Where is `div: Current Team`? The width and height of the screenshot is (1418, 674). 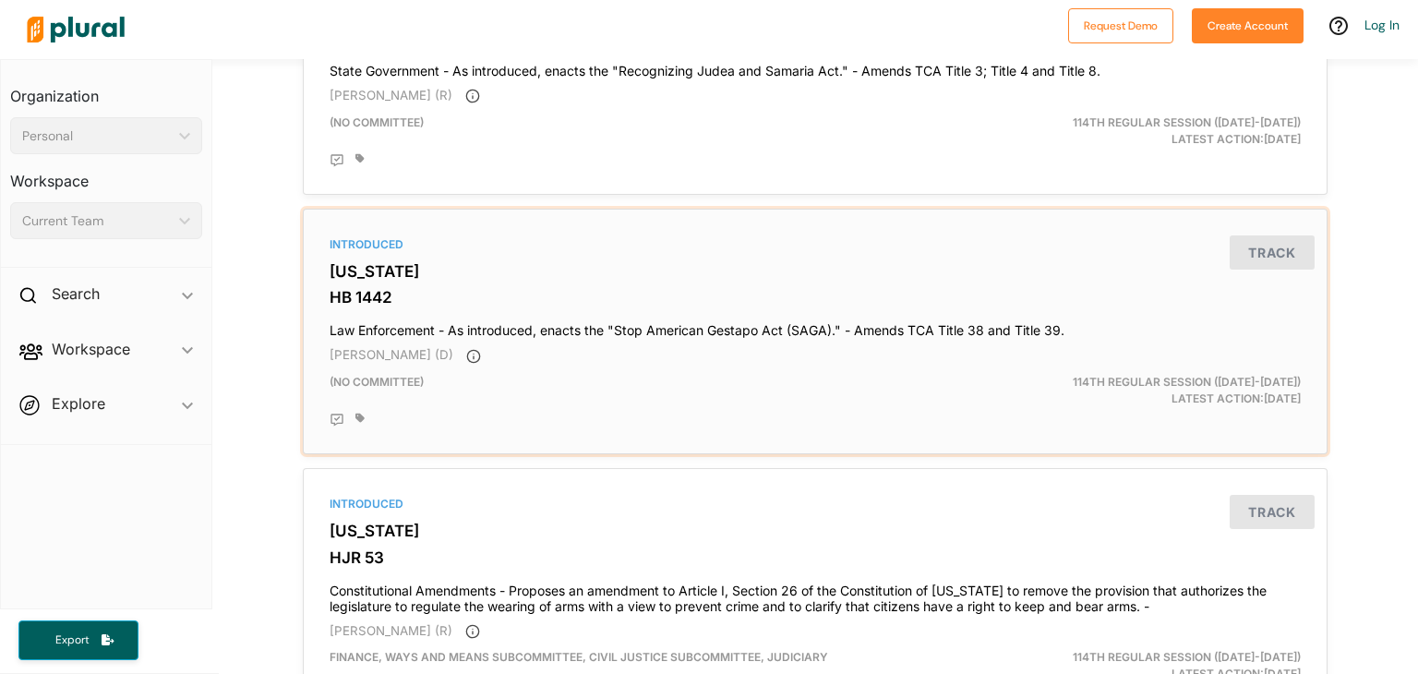
div: Current Team is located at coordinates (97, 221).